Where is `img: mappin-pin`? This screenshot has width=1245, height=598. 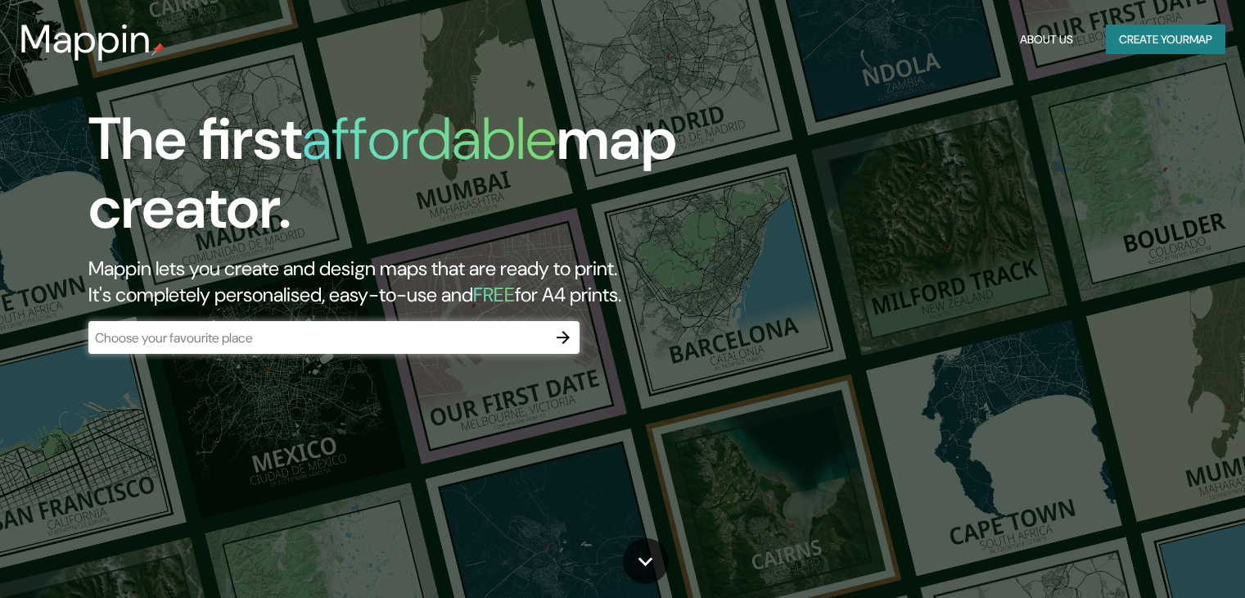
img: mappin-pin is located at coordinates (158, 49).